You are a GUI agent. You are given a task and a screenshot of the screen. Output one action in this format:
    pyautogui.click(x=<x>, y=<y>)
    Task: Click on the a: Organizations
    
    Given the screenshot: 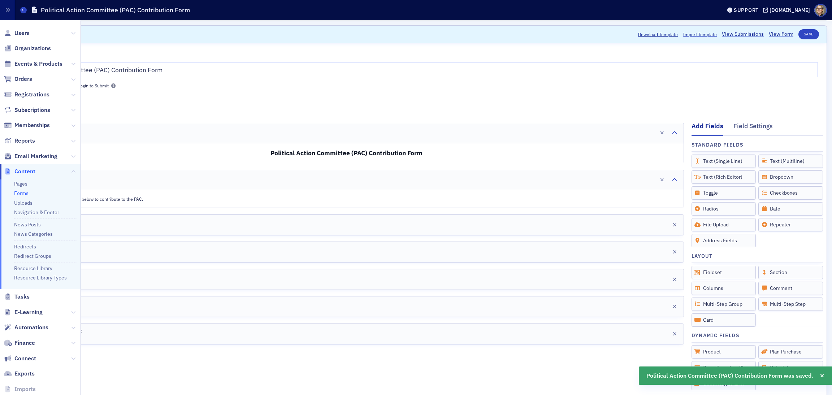 What is the action you would take?
    pyautogui.click(x=27, y=48)
    